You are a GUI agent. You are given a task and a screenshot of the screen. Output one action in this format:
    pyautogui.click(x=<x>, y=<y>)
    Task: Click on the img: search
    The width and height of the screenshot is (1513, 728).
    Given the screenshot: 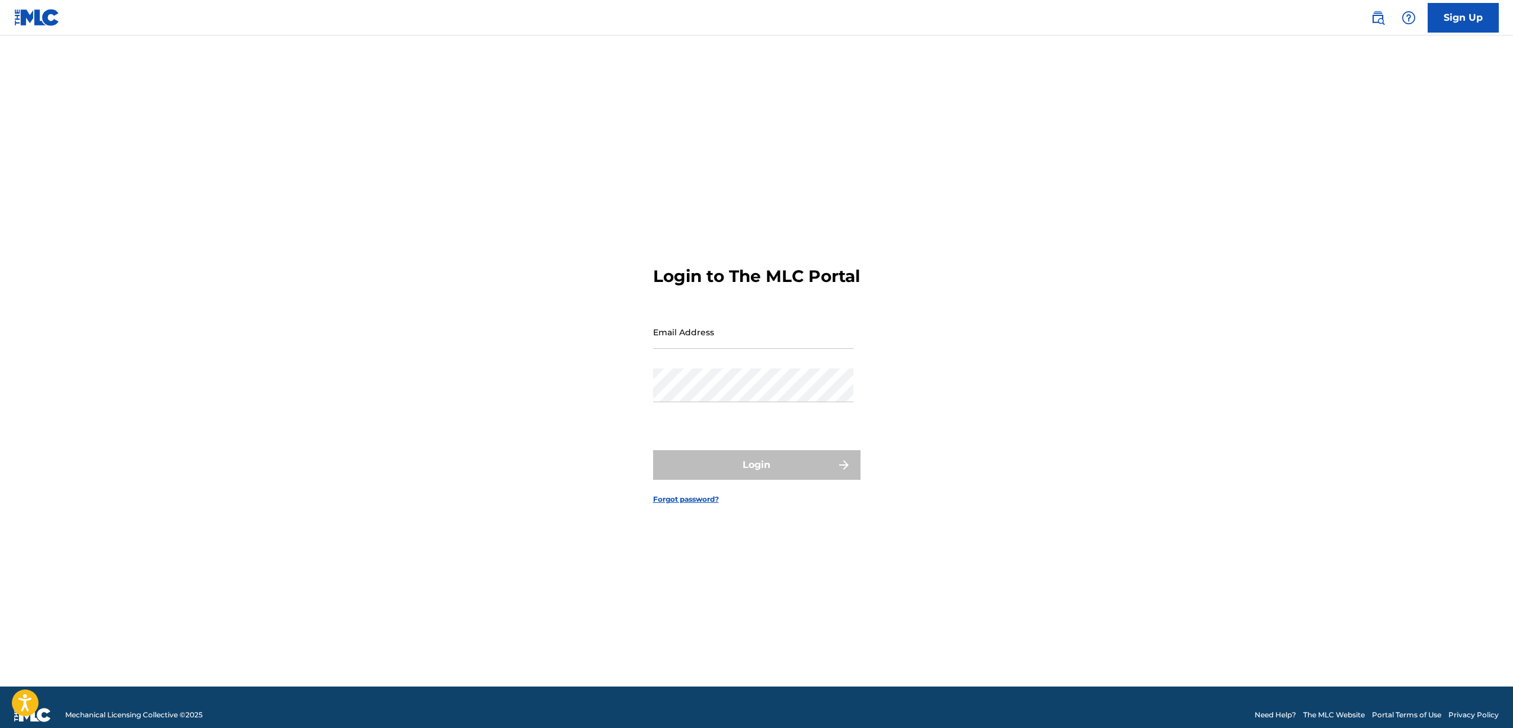 What is the action you would take?
    pyautogui.click(x=1378, y=18)
    